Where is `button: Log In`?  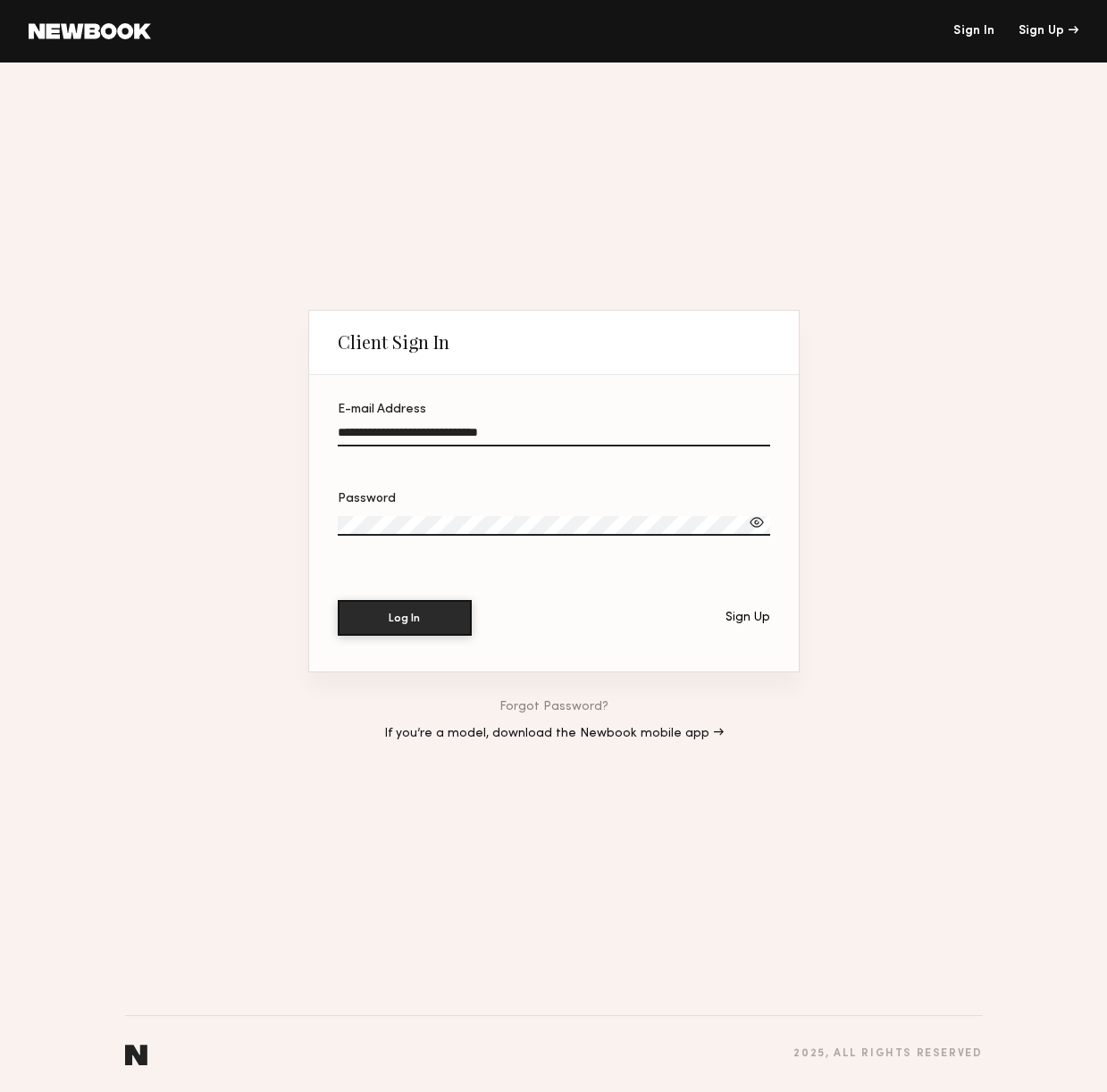
button: Log In is located at coordinates (405, 618).